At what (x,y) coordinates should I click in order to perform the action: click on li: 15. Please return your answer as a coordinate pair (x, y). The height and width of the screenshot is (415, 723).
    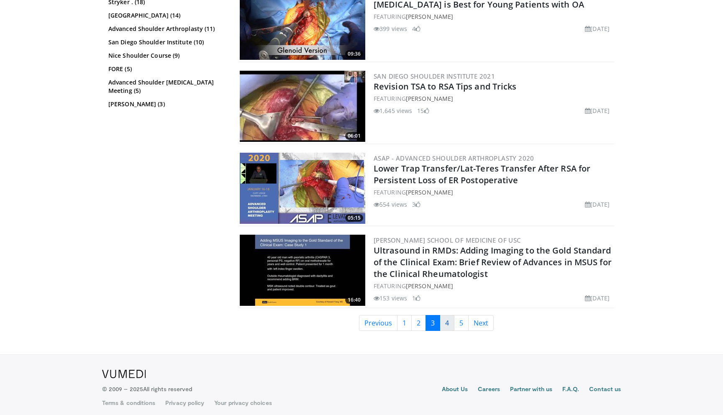
    Looking at the image, I should click on (423, 110).